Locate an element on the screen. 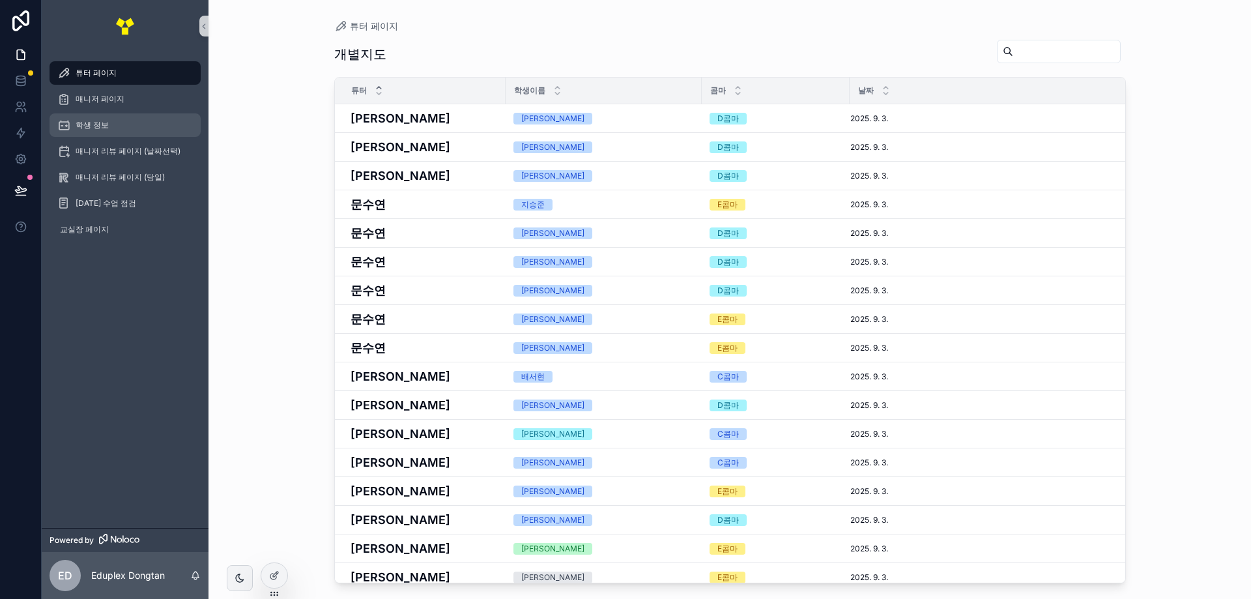 The image size is (1251, 599). span: 날짜 is located at coordinates (866, 91).